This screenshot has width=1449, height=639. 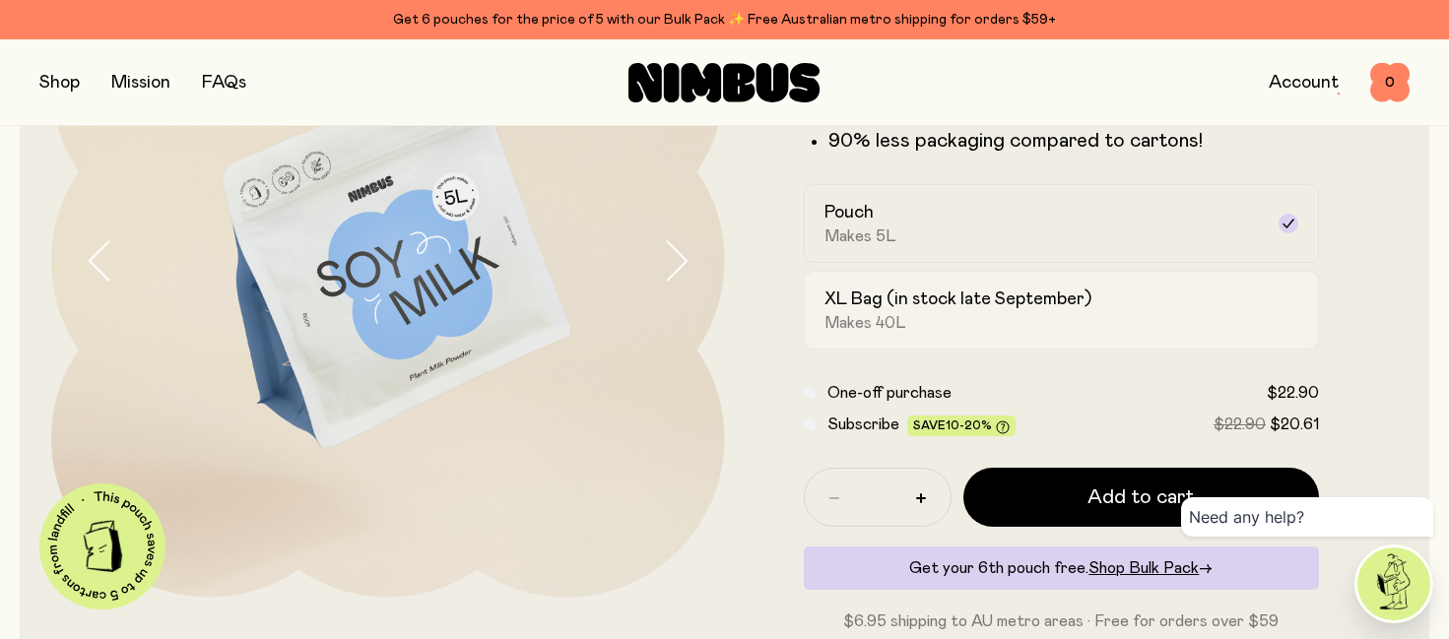 I want to click on span: 0, so click(x=1390, y=83).